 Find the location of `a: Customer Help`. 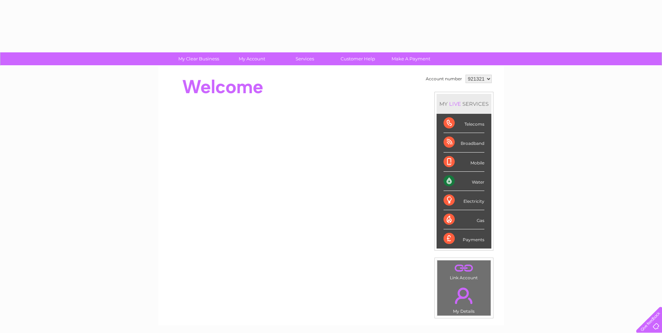

a: Customer Help is located at coordinates (358, 59).